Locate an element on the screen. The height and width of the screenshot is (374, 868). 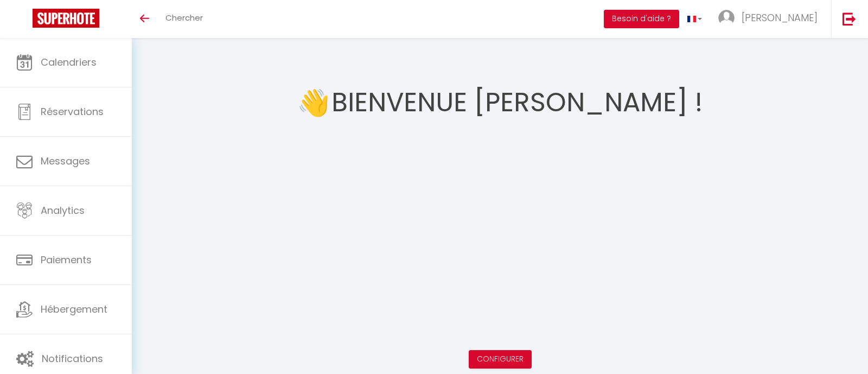
img: Super Booking is located at coordinates (66, 18).